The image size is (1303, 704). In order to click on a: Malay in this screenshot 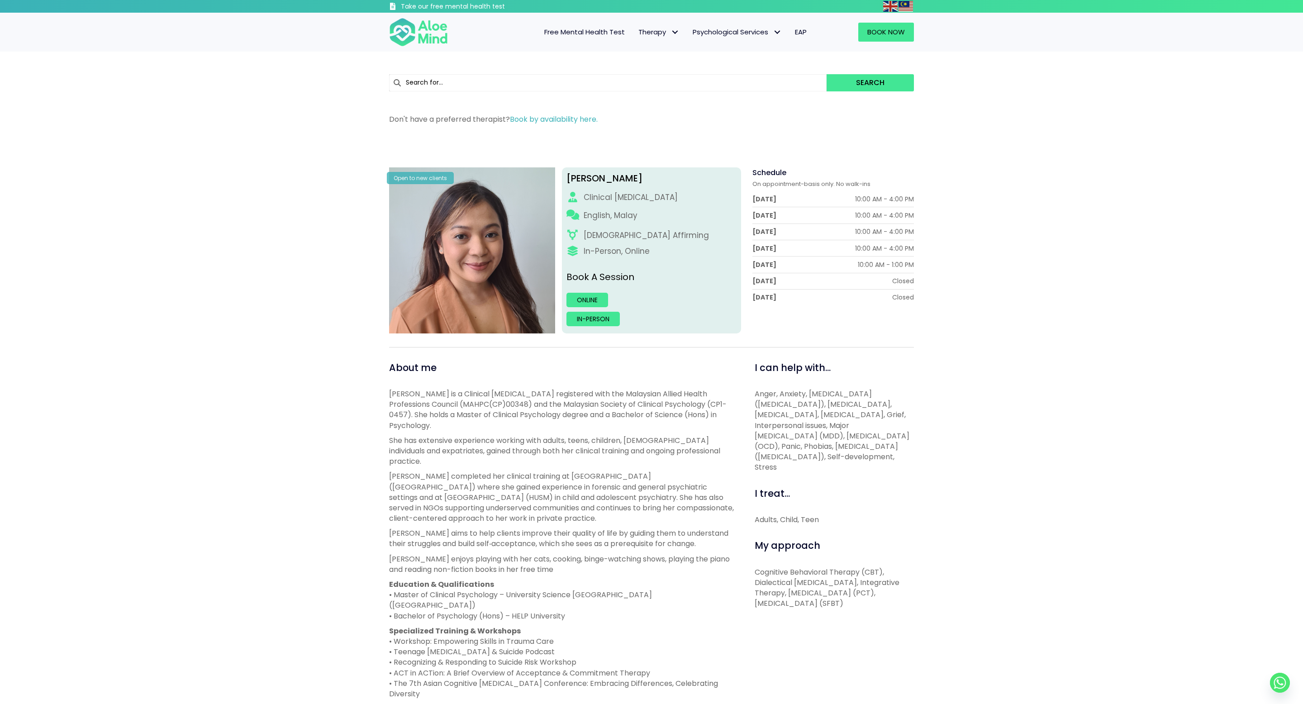, I will do `click(906, 6)`.